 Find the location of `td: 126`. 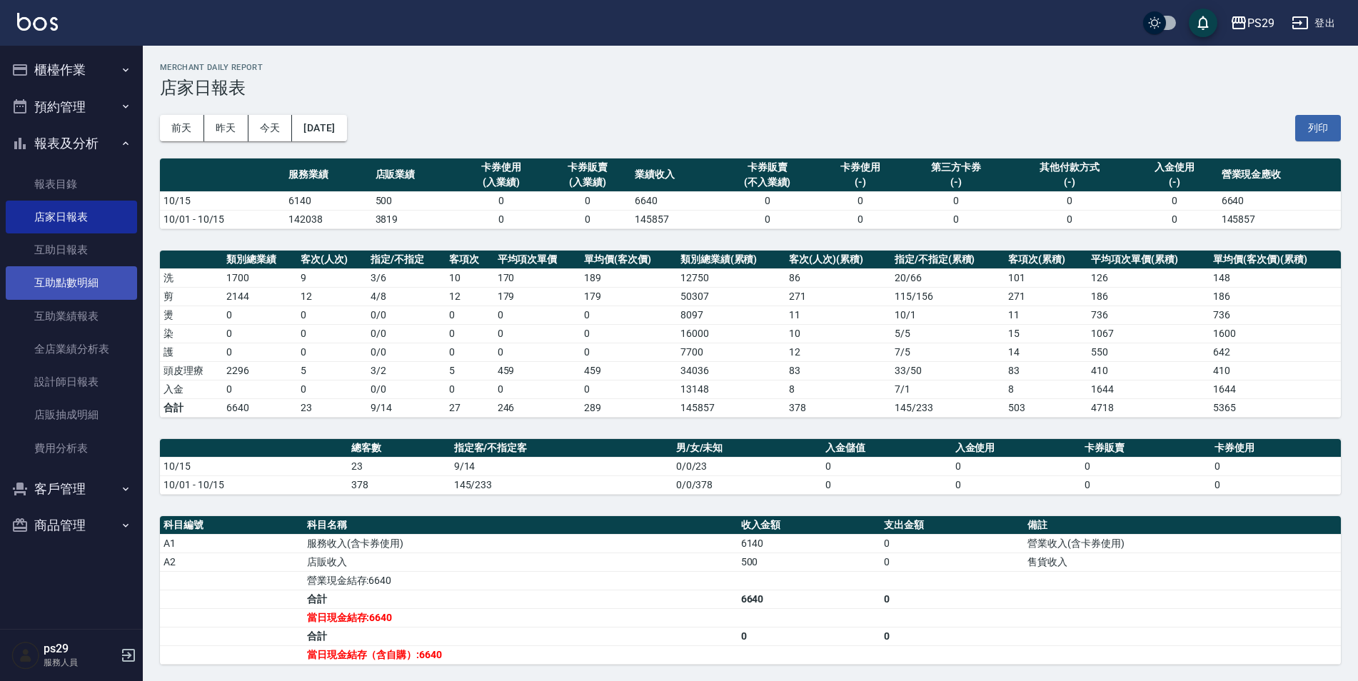

td: 126 is located at coordinates (1148, 278).